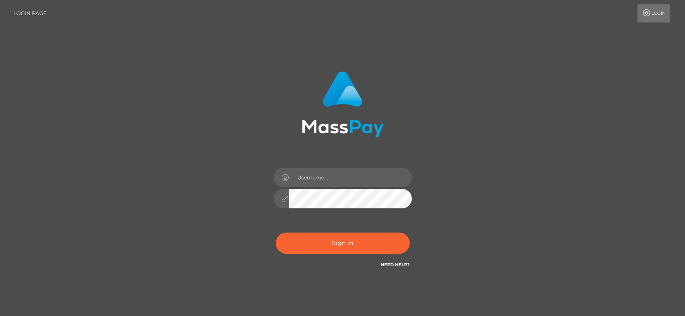 This screenshot has width=685, height=316. I want to click on a: Login, so click(653, 13).